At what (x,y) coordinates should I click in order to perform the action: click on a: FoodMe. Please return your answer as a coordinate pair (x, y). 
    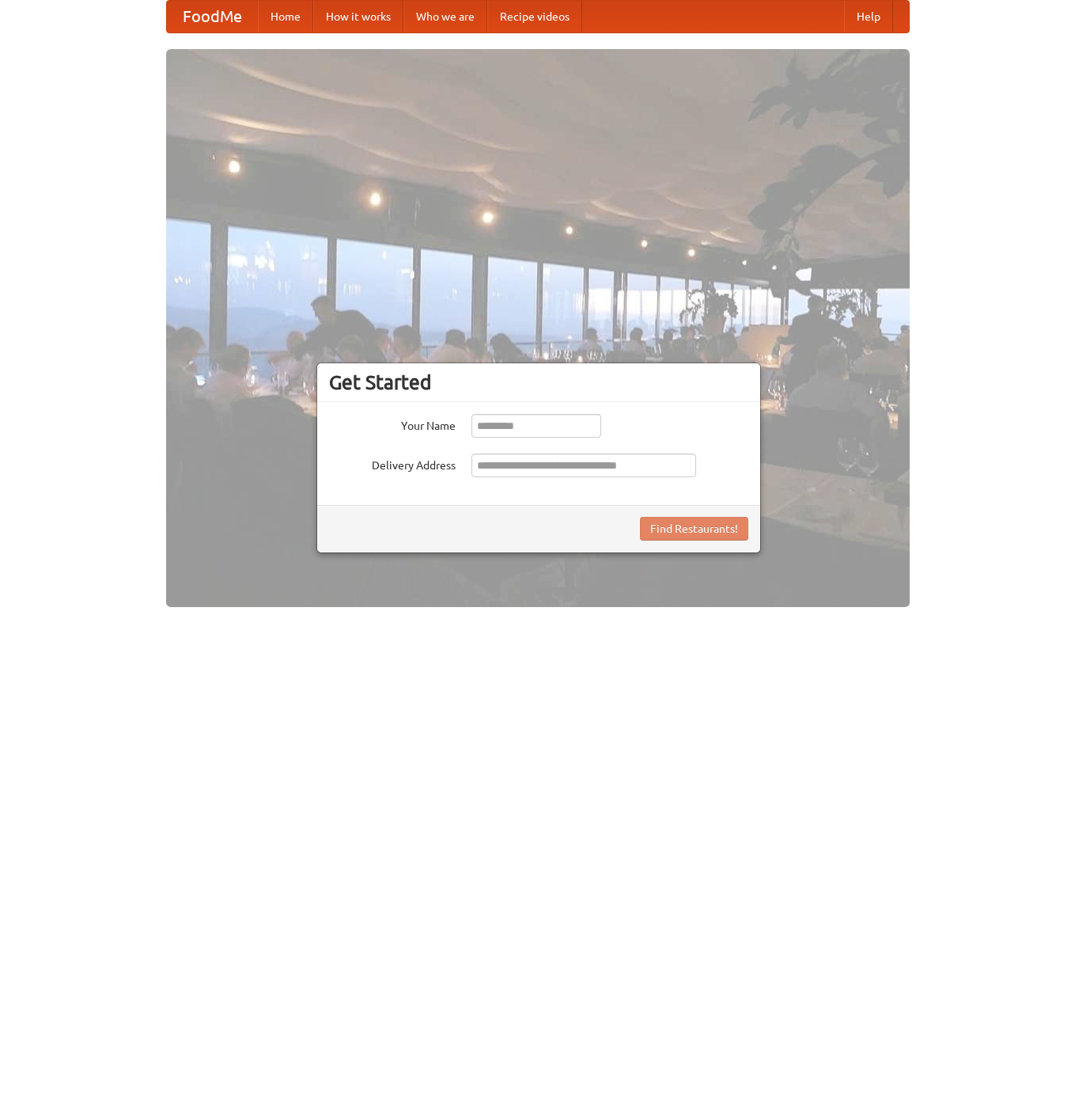
    Looking at the image, I should click on (212, 16).